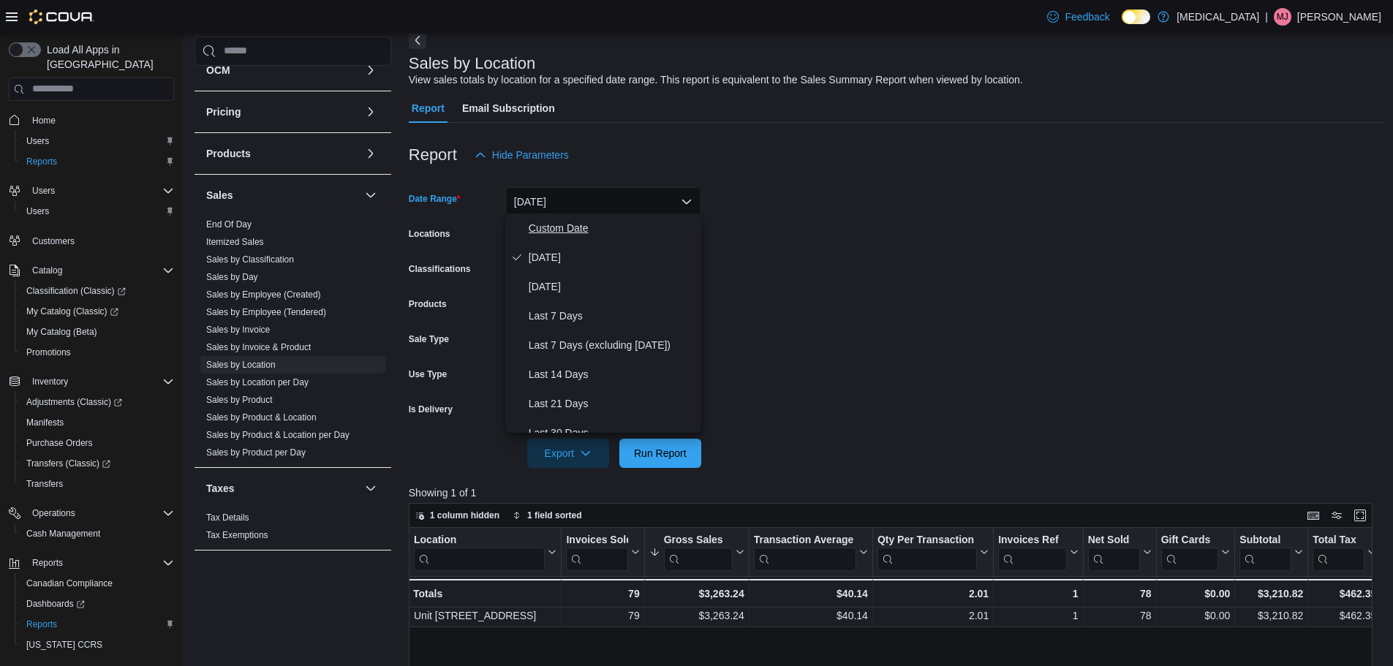 The image size is (1393, 666). I want to click on span: Tax Exemptions, so click(237, 535).